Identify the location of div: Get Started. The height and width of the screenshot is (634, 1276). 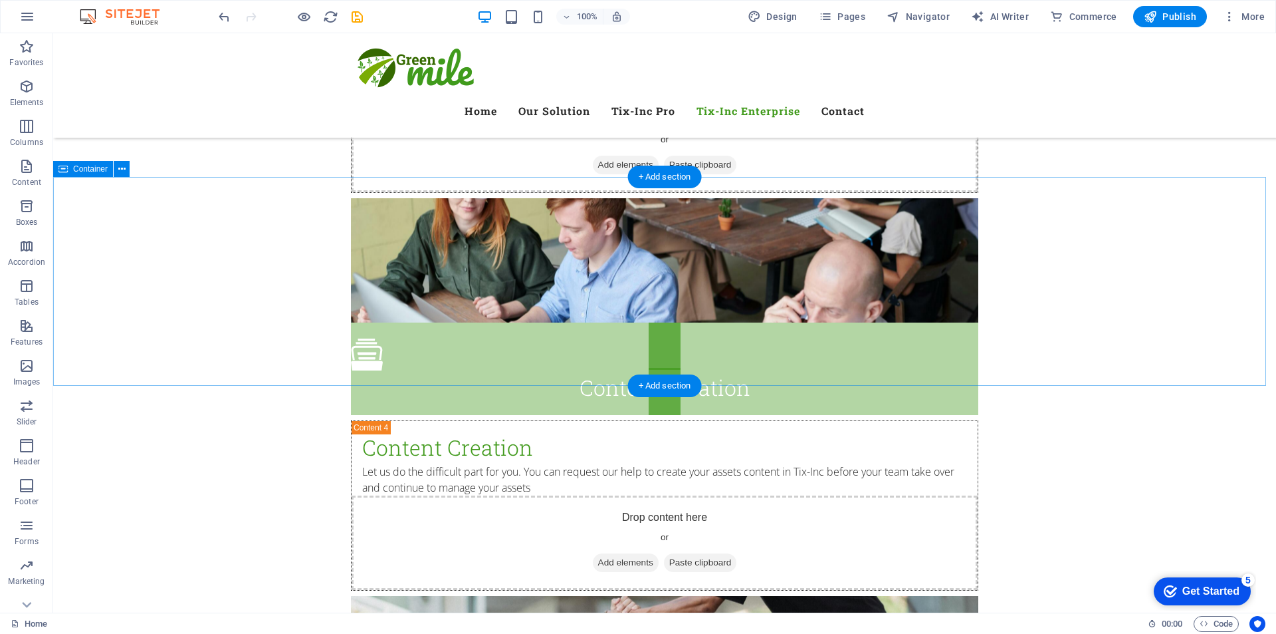
(68, 21).